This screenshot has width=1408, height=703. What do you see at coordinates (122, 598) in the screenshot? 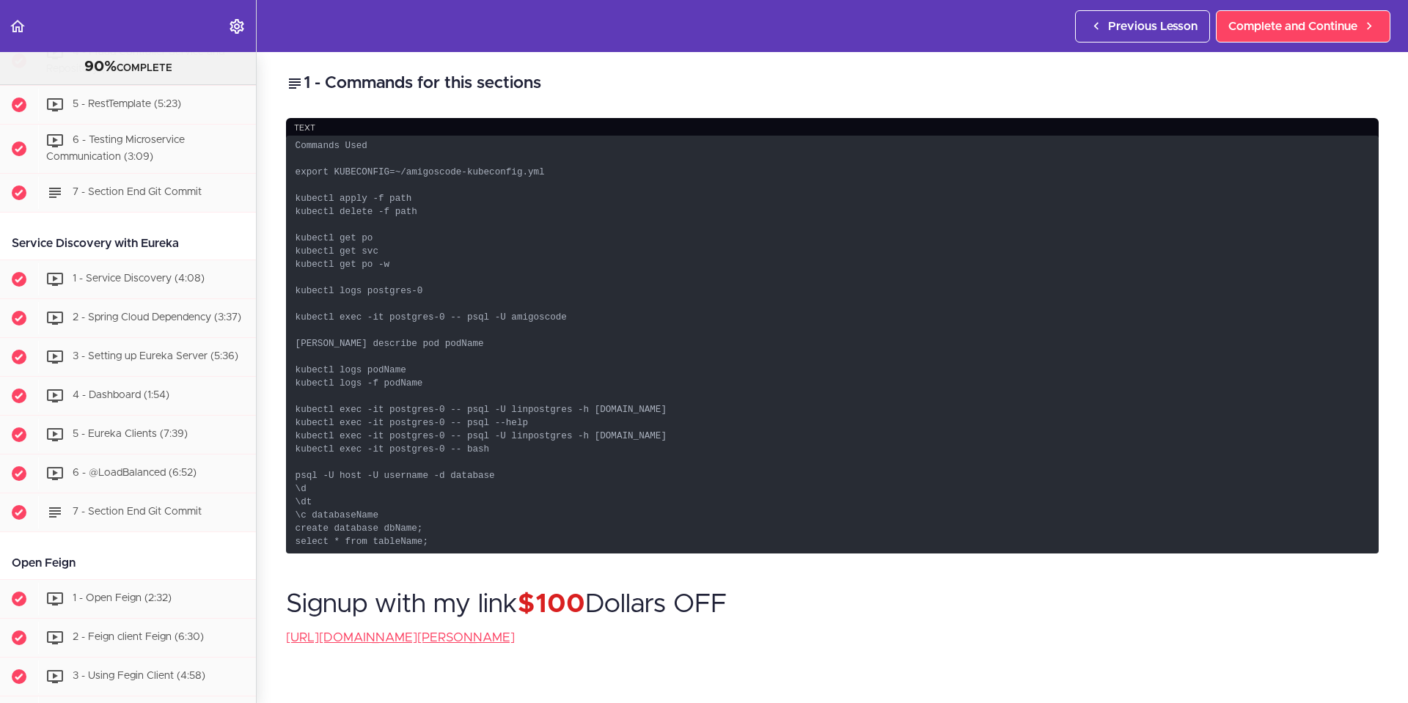
I see `span: 1 - Open Feign (2:32)` at bounding box center [122, 598].